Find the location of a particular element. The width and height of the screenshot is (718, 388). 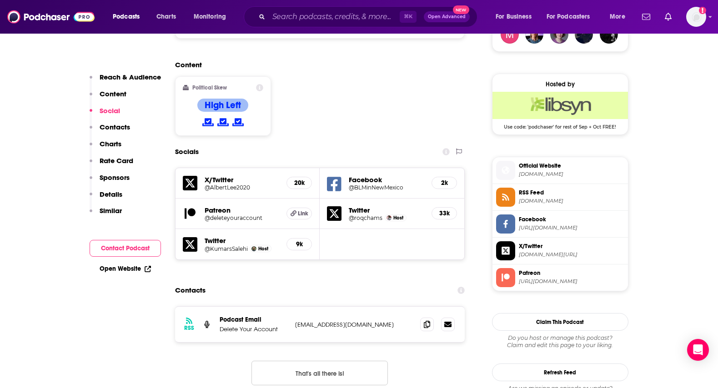

span: ⌘ K is located at coordinates (408, 17).